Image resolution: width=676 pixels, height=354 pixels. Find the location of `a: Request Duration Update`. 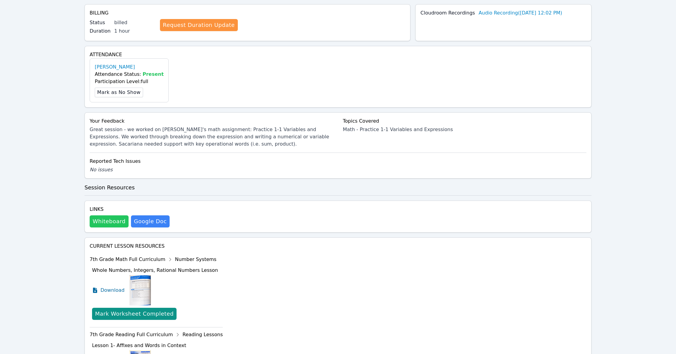

a: Request Duration Update is located at coordinates (199, 25).